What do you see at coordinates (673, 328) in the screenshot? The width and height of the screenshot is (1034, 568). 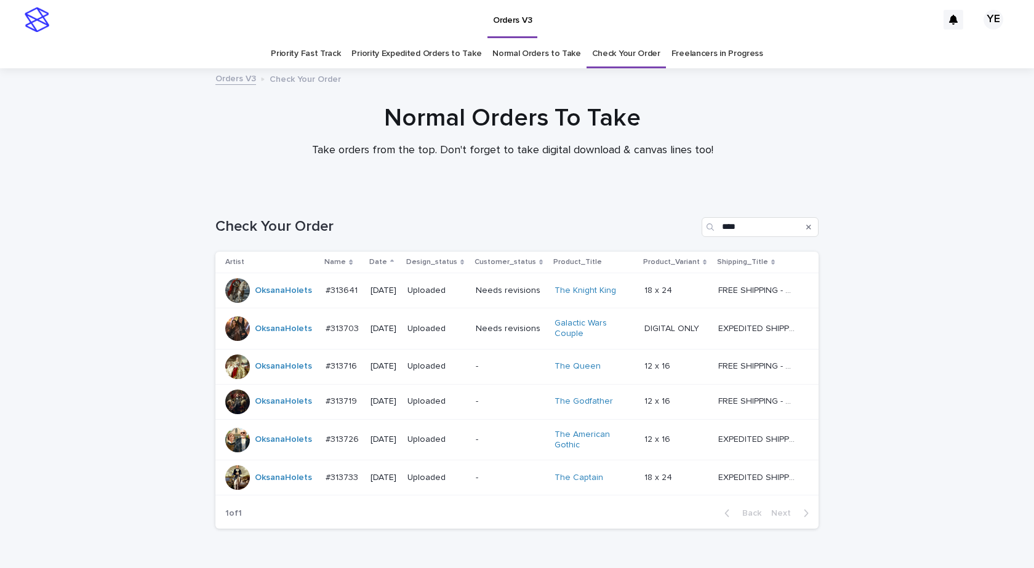 I see `p: DIGITAL ONLY` at bounding box center [673, 328].